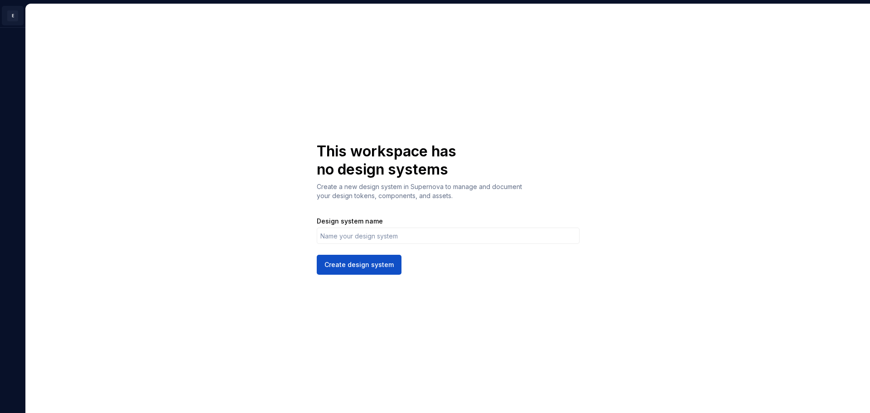 The image size is (870, 413). Describe the element at coordinates (350, 221) in the screenshot. I see `label: Design system name` at that location.